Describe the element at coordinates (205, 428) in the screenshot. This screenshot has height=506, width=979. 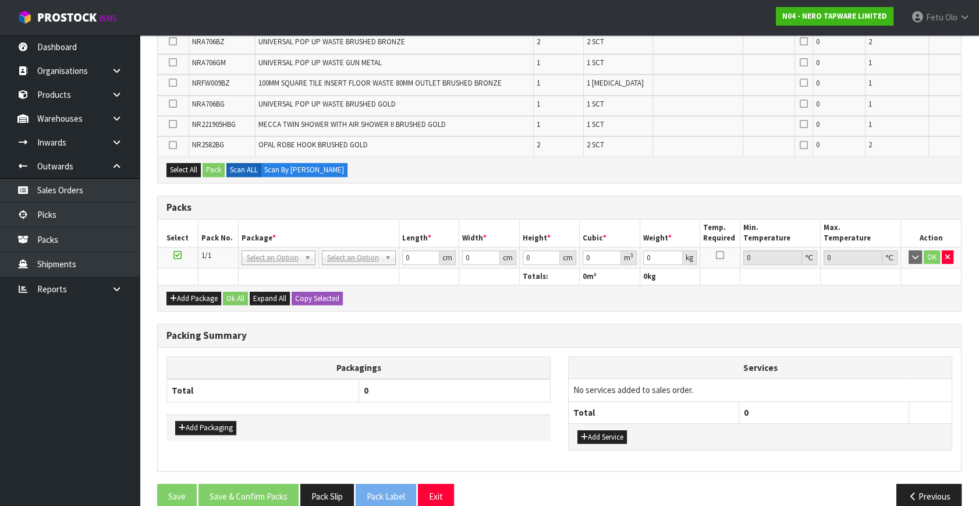
I see `button: Add Packaging` at that location.